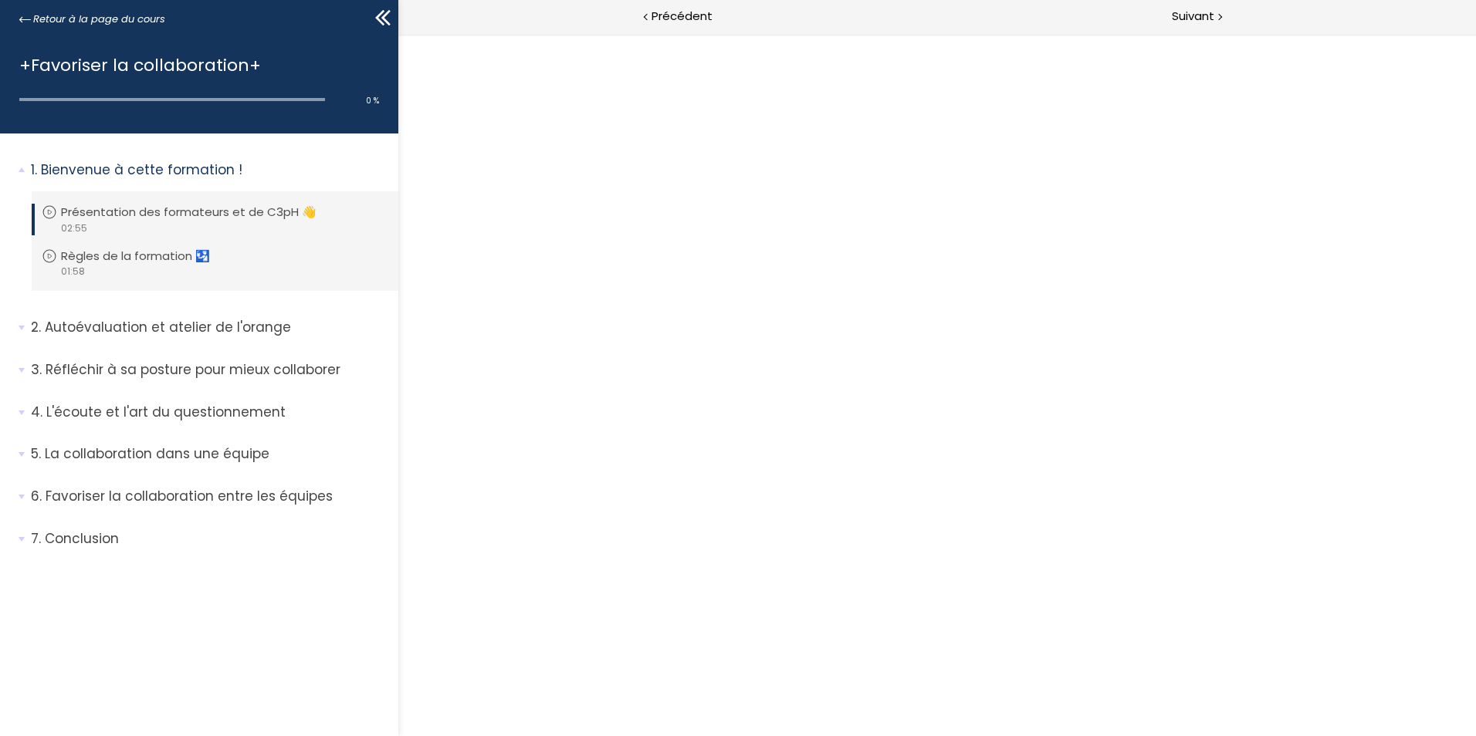 The width and height of the screenshot is (1476, 736). I want to click on a: Retour à la page du cours, so click(92, 19).